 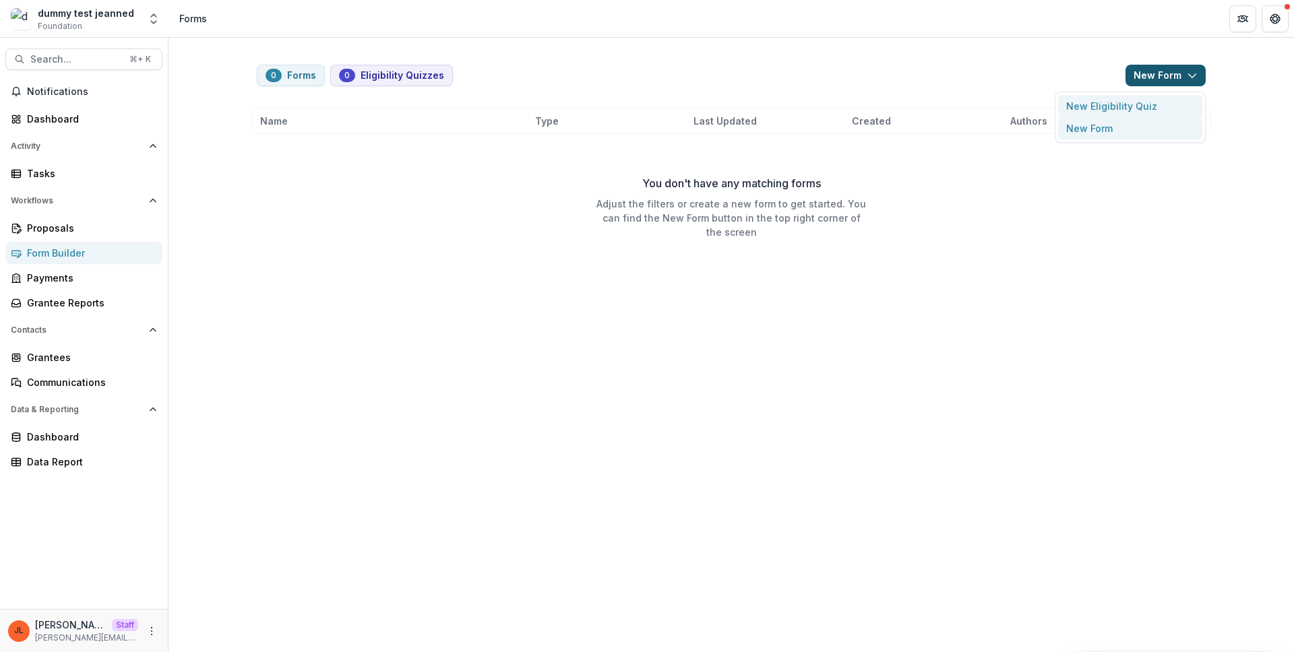 What do you see at coordinates (19, 631) in the screenshot?
I see `div: Jeanne Locker` at bounding box center [19, 631].